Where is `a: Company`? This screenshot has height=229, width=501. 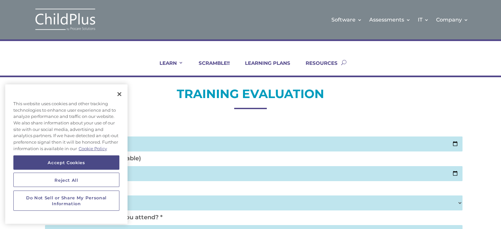 a: Company is located at coordinates (452, 20).